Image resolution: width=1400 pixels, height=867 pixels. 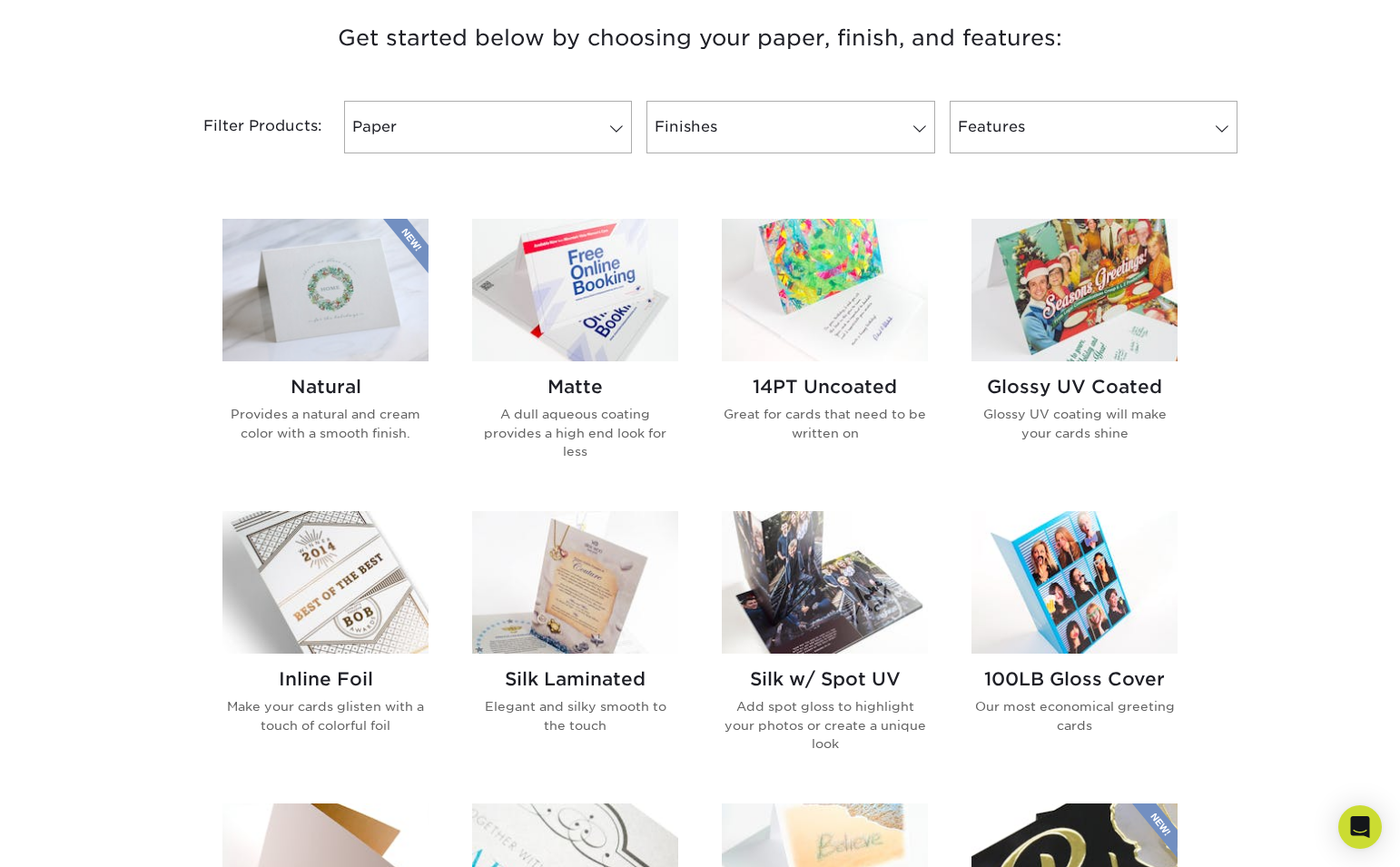 I want to click on p: Our most economical greeting cards, so click(x=1073, y=715).